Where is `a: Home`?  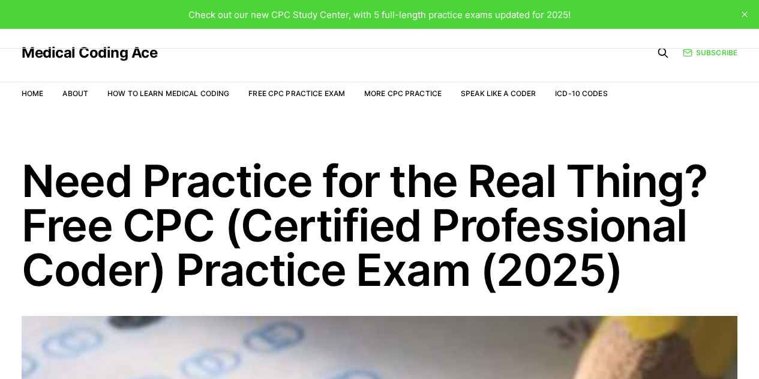
a: Home is located at coordinates (32, 93).